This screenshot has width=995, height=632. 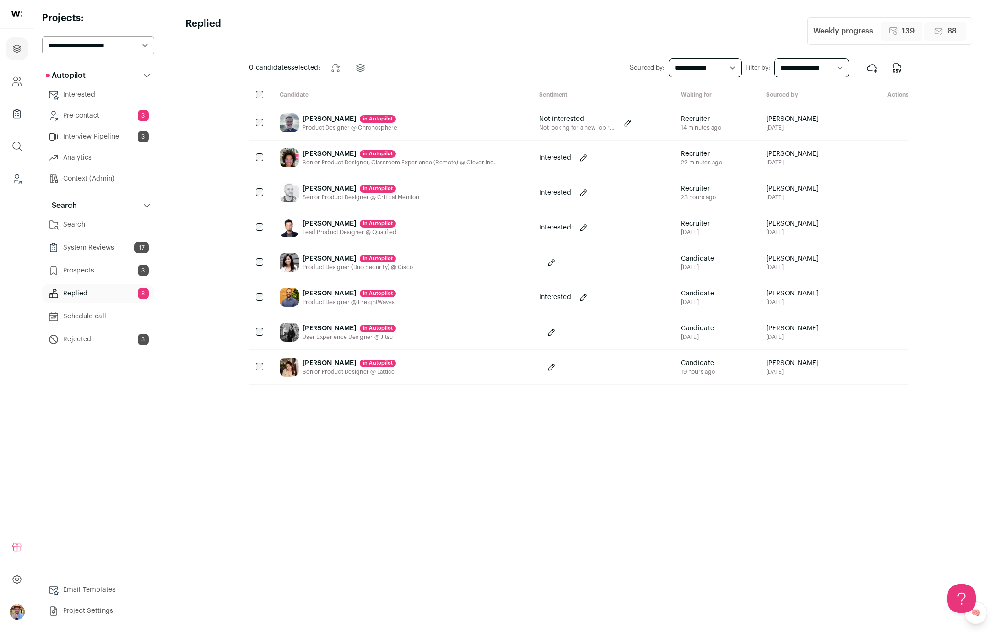 What do you see at coordinates (289, 262) in the screenshot?
I see `img: 348e9bc452674766edee1e52a4baa0716f0fe09854ff629797e92d220bc90bc9.jpg` at bounding box center [289, 262].